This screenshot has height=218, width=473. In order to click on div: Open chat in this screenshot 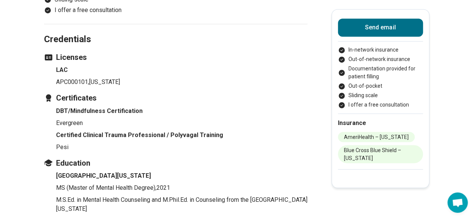, I will do `click(457, 202)`.